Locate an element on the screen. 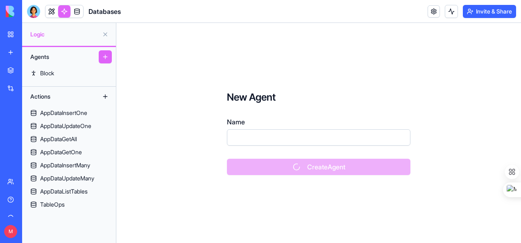 This screenshot has width=521, height=243. span: Logic is located at coordinates (64, 34).